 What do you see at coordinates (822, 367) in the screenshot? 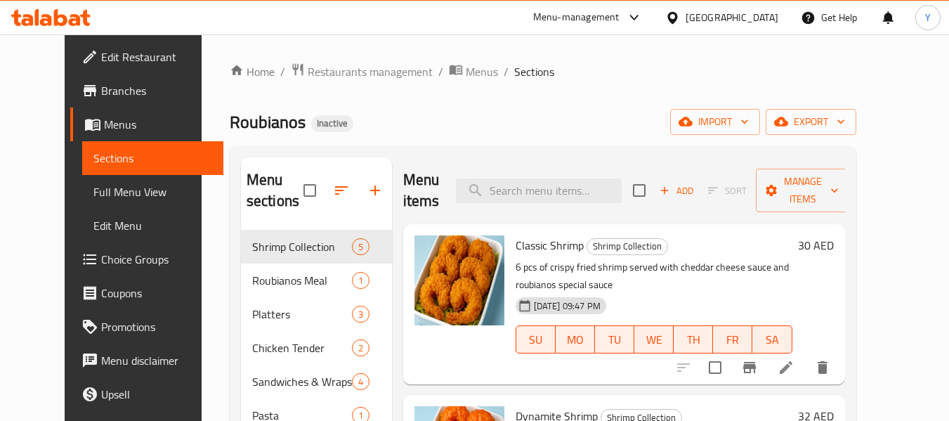
I see `button: delete` at bounding box center [822, 367].